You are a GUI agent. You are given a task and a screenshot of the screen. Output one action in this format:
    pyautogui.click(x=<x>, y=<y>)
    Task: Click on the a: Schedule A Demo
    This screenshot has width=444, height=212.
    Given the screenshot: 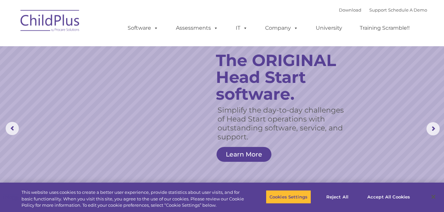 What is the action you would take?
    pyautogui.click(x=408, y=10)
    